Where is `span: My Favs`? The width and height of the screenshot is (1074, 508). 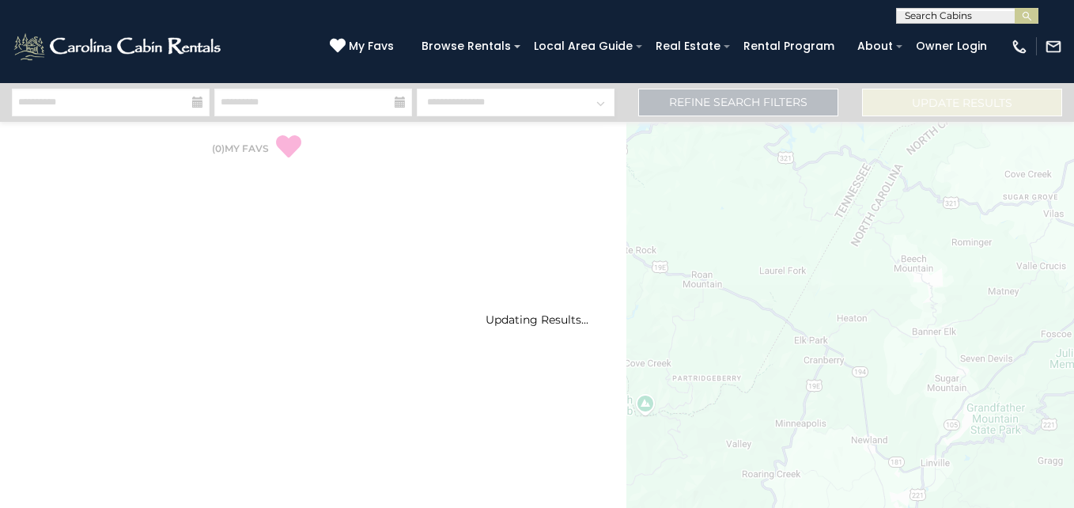 span: My Favs is located at coordinates (371, 46).